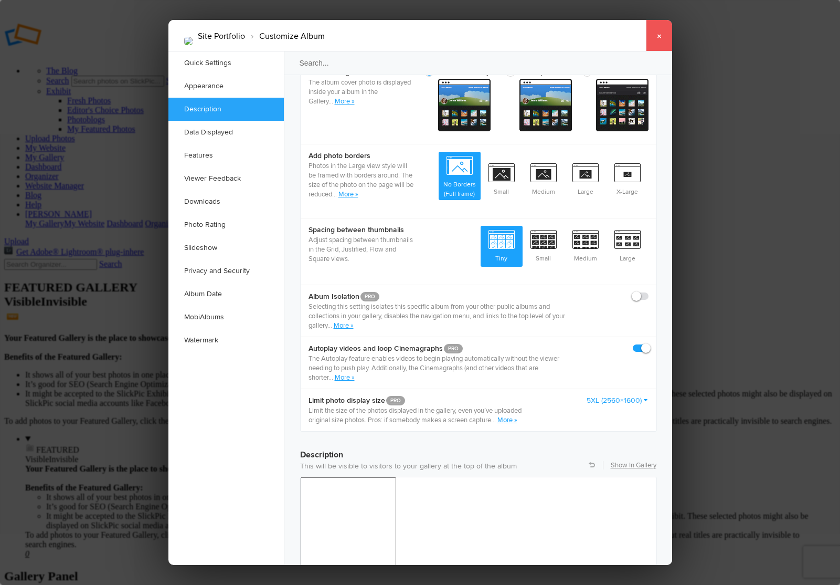  I want to click on b: Limit photo display size, so click(419, 401).